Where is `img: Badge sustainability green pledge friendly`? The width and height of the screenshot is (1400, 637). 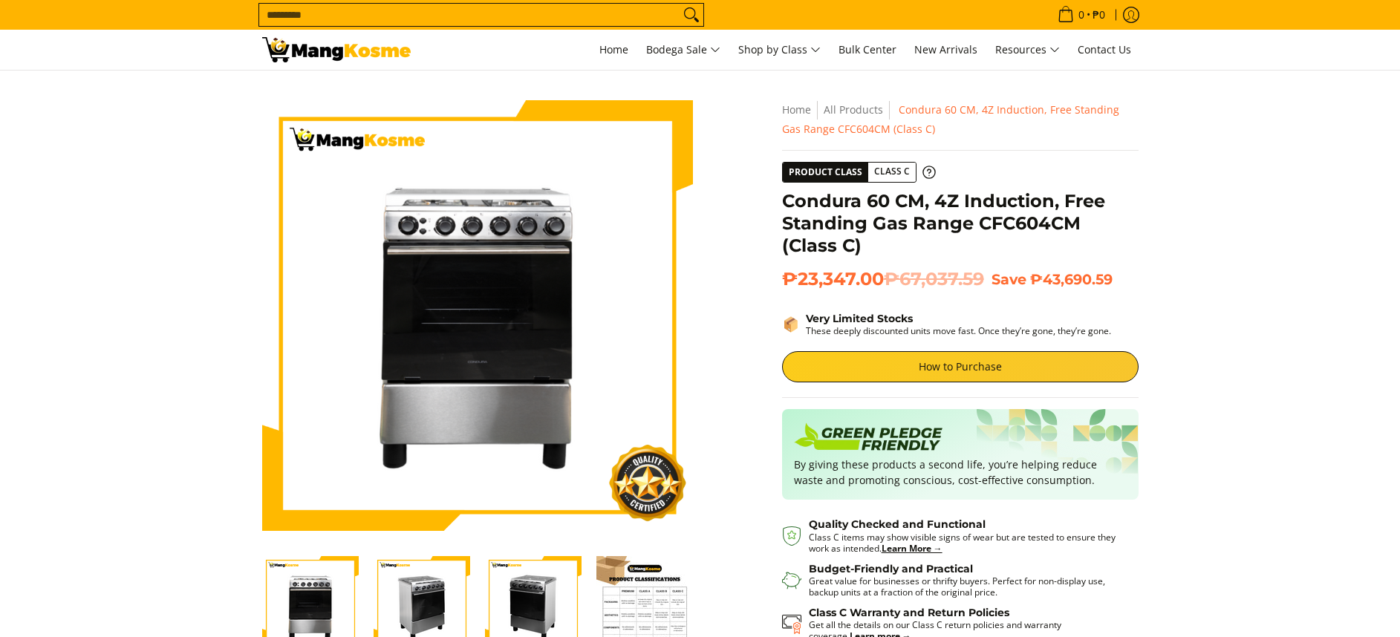
img: Badge sustainability green pledge friendly is located at coordinates (868, 439).